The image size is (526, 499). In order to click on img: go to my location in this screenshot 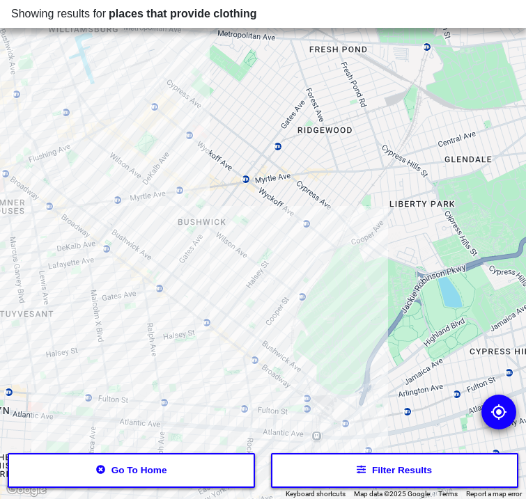, I will do `click(499, 412)`.